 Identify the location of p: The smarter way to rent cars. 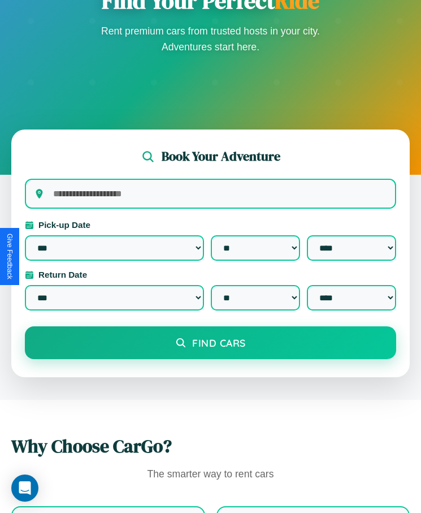
(210, 474).